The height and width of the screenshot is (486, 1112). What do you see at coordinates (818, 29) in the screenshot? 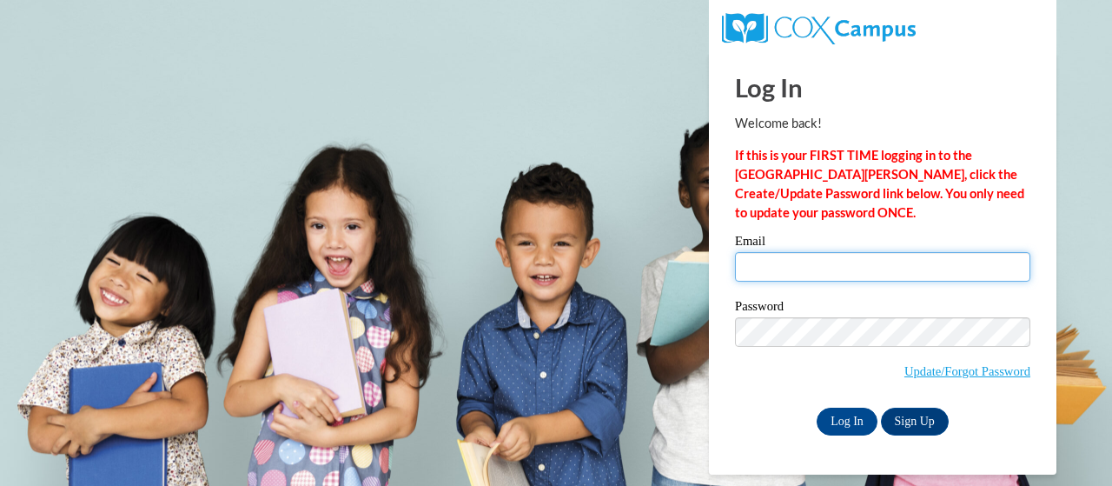
I see `img: COX Campus` at bounding box center [818, 29].